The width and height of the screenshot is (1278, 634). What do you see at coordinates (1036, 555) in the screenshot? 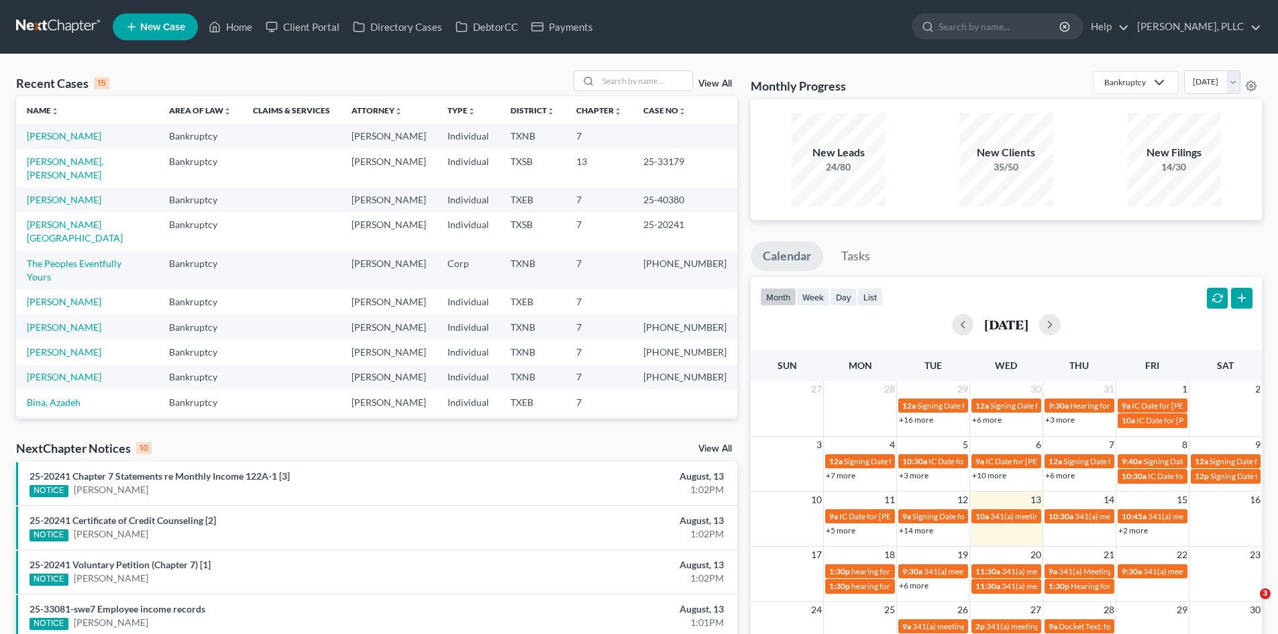
I see `span: 20` at bounding box center [1036, 555].